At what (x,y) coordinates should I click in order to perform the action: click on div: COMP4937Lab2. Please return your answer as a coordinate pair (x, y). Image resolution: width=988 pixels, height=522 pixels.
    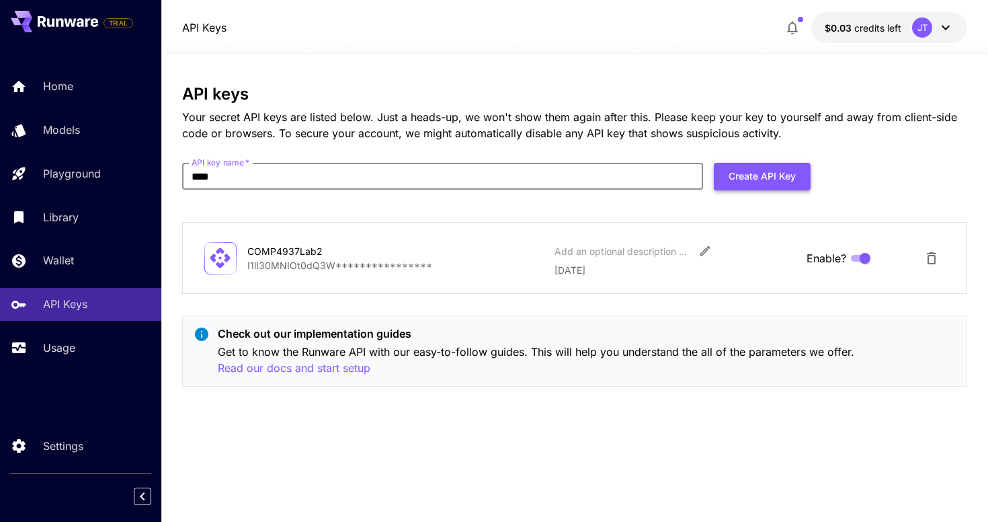
    Looking at the image, I should click on (315, 251).